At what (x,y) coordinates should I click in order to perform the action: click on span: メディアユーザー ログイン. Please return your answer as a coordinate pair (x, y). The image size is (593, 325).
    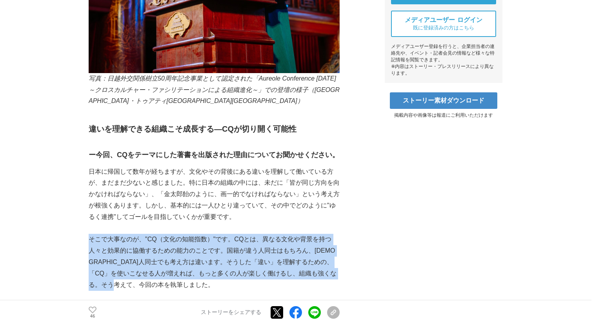
    Looking at the image, I should click on (444, 20).